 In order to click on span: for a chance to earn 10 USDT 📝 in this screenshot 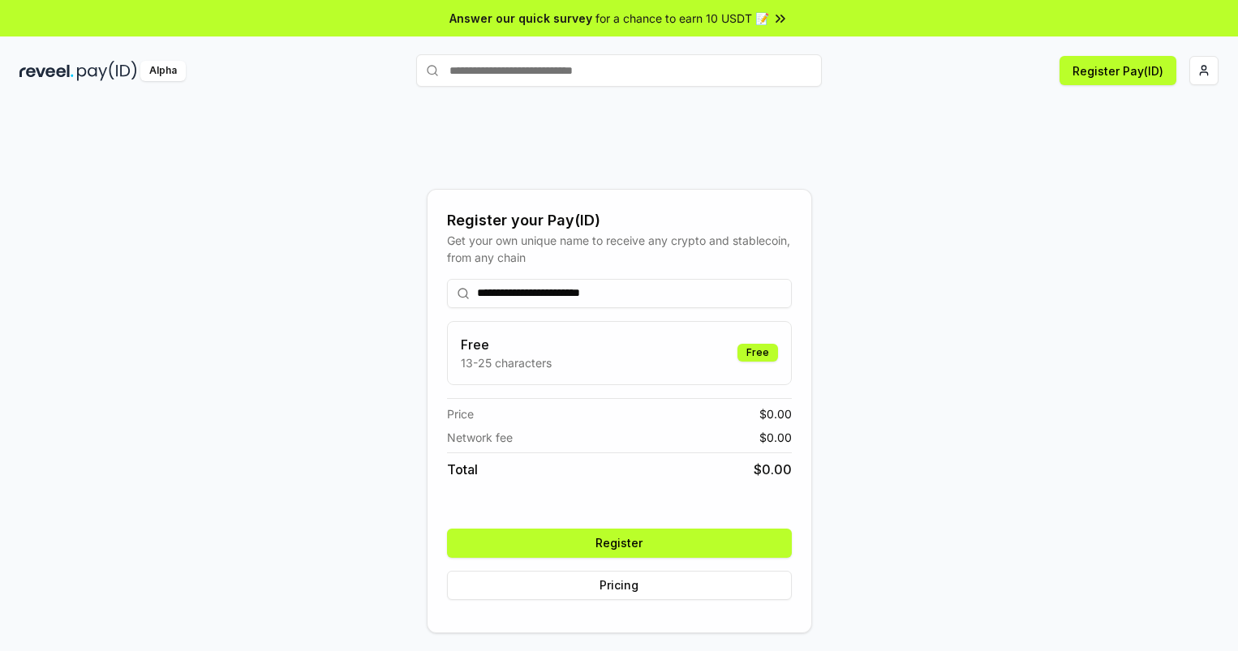, I will do `click(682, 18)`.